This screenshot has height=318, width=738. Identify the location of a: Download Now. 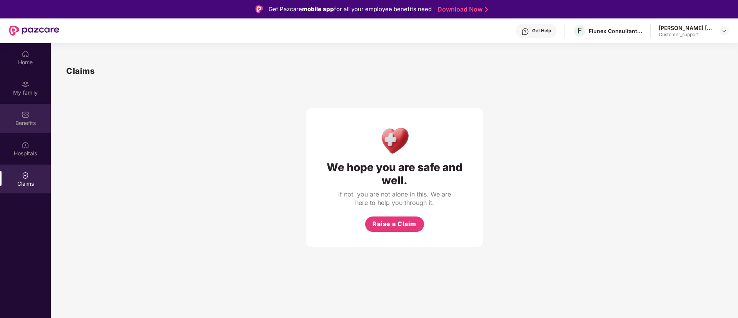
(461, 9).